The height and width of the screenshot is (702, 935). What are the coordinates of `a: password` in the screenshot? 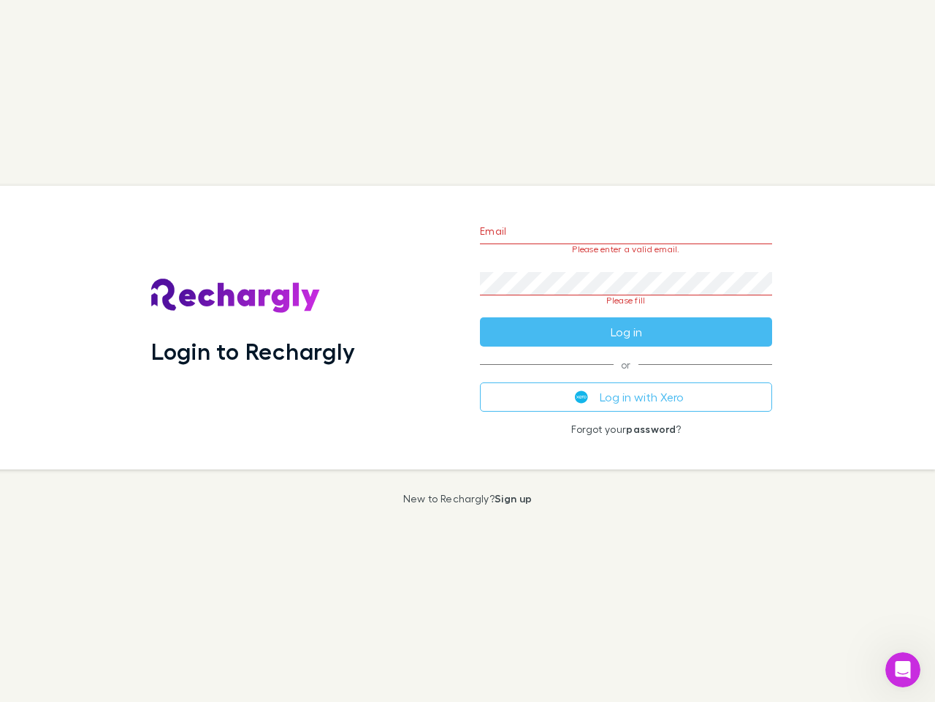 It's located at (651, 428).